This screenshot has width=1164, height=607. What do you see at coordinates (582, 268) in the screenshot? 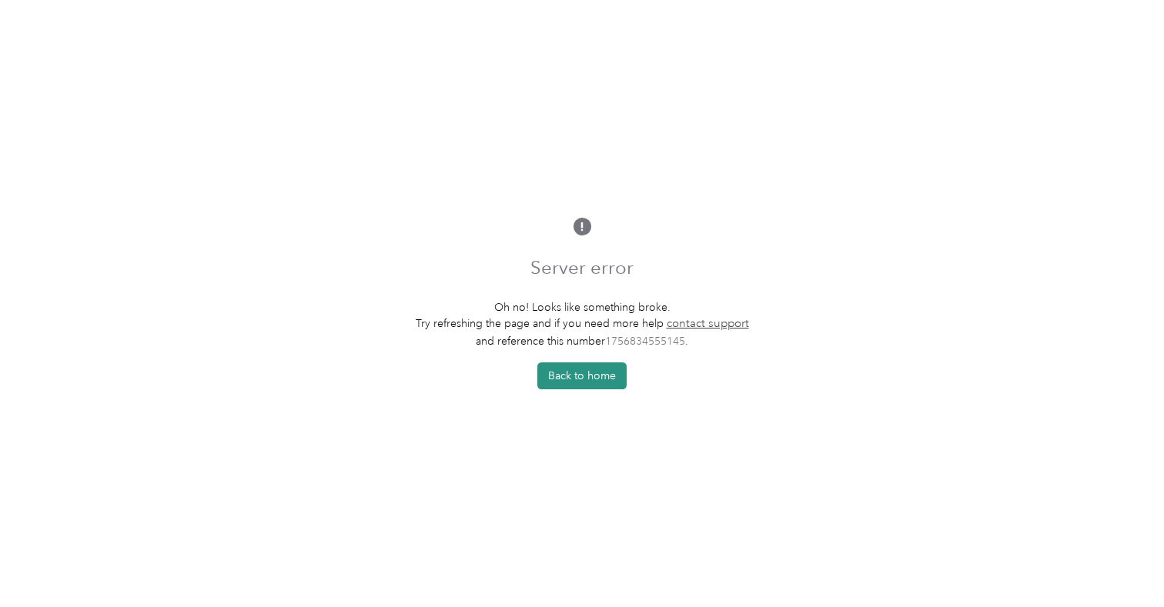
I see `h1: Server error` at bounding box center [582, 268].